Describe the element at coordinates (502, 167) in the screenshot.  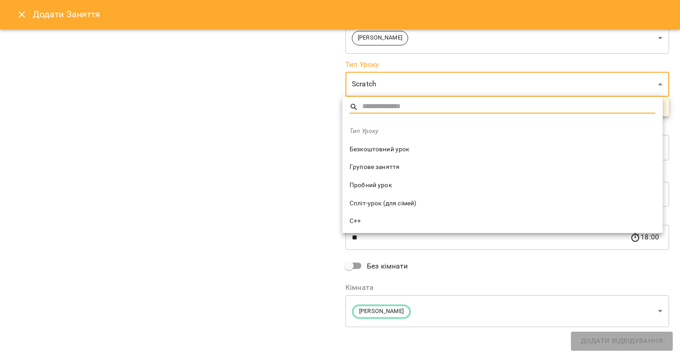
I see `span: Групове заняття` at that location.